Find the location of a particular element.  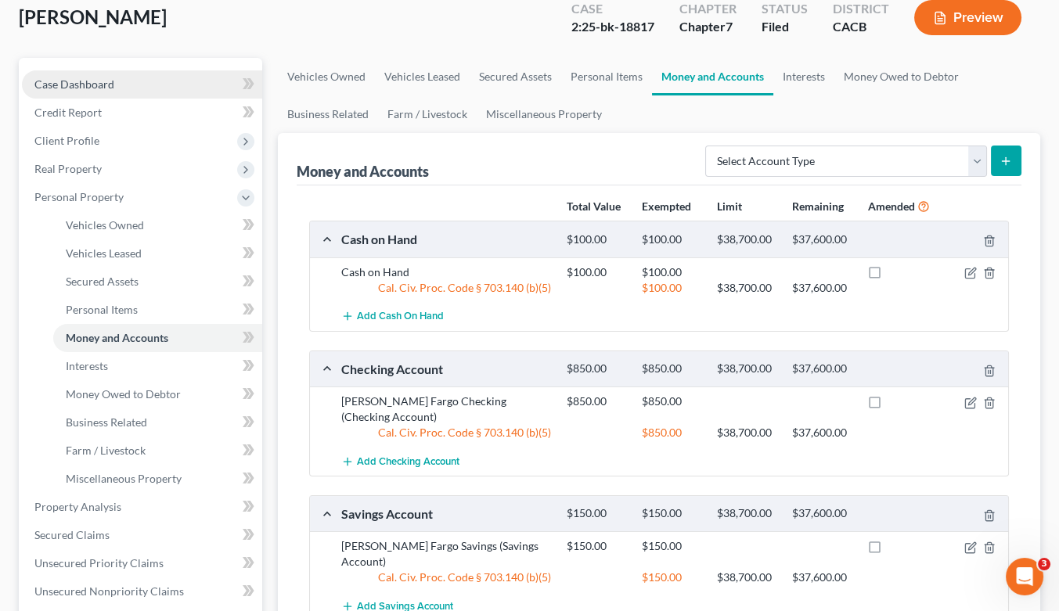

span: Vehicles Leased is located at coordinates (103, 253).